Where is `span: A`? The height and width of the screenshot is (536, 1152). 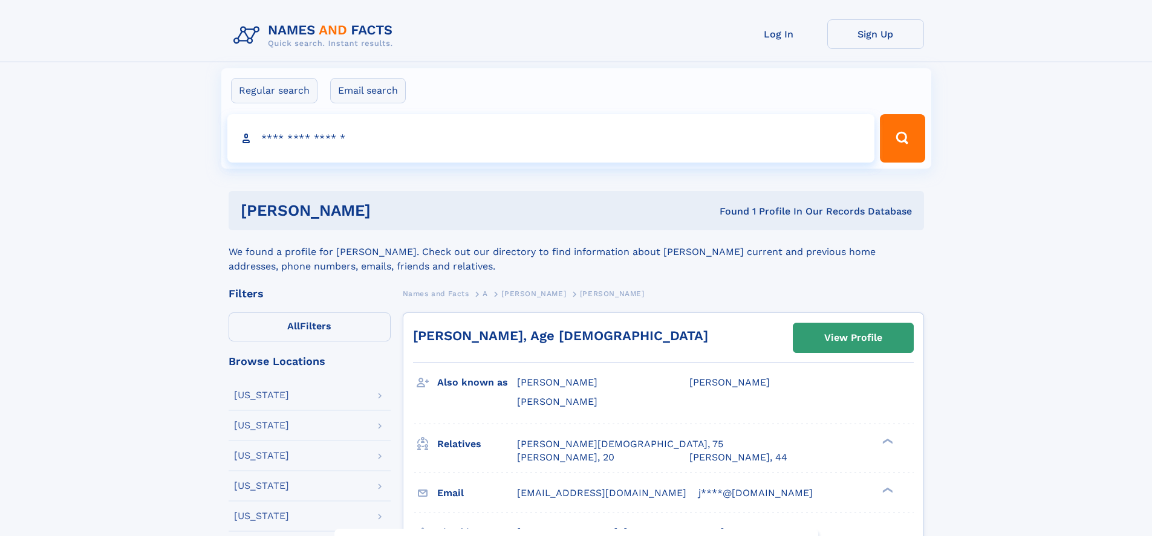
span: A is located at coordinates (485, 294).